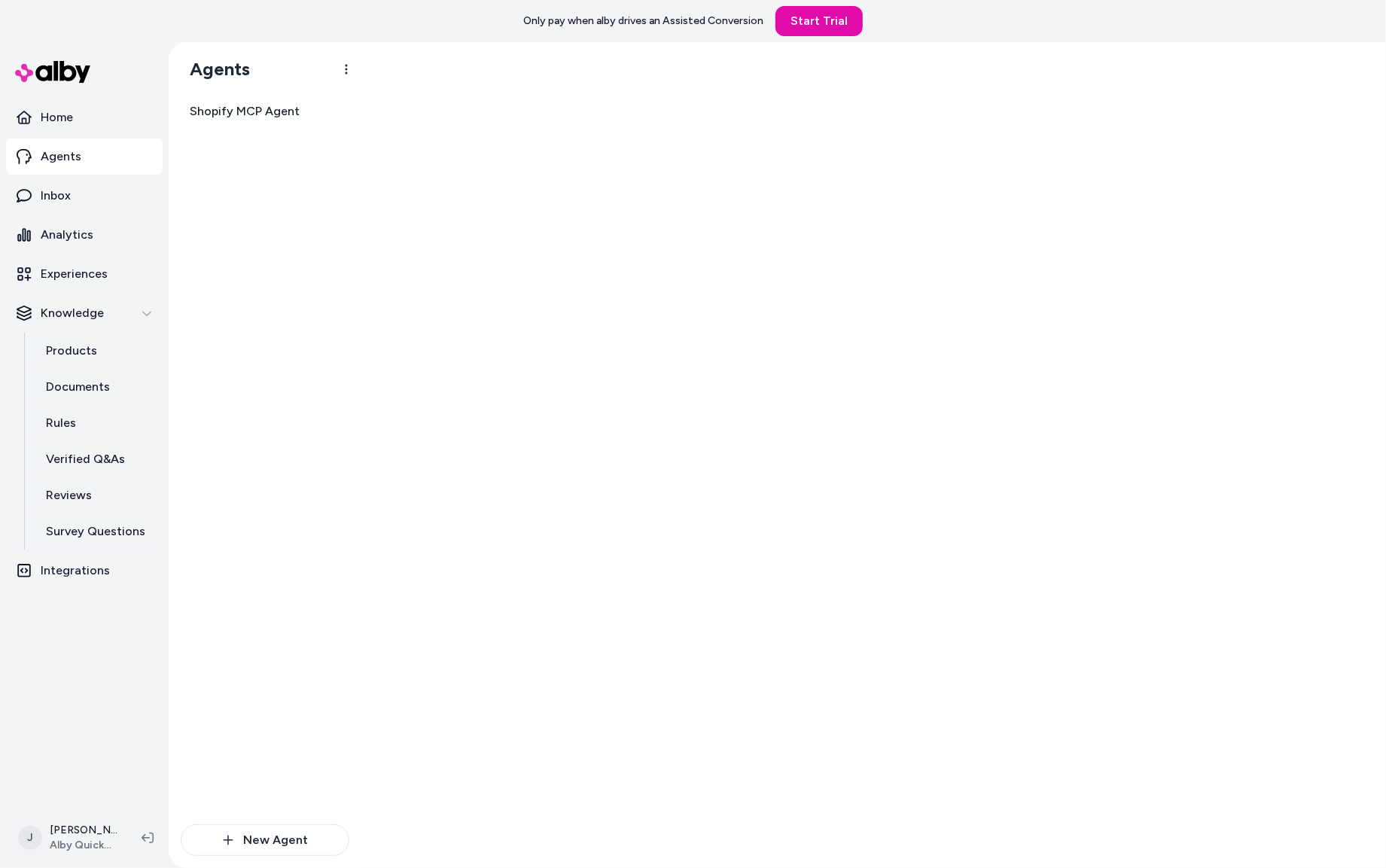 Image resolution: width=1386 pixels, height=868 pixels. I want to click on p: Verified Q&As, so click(85, 459).